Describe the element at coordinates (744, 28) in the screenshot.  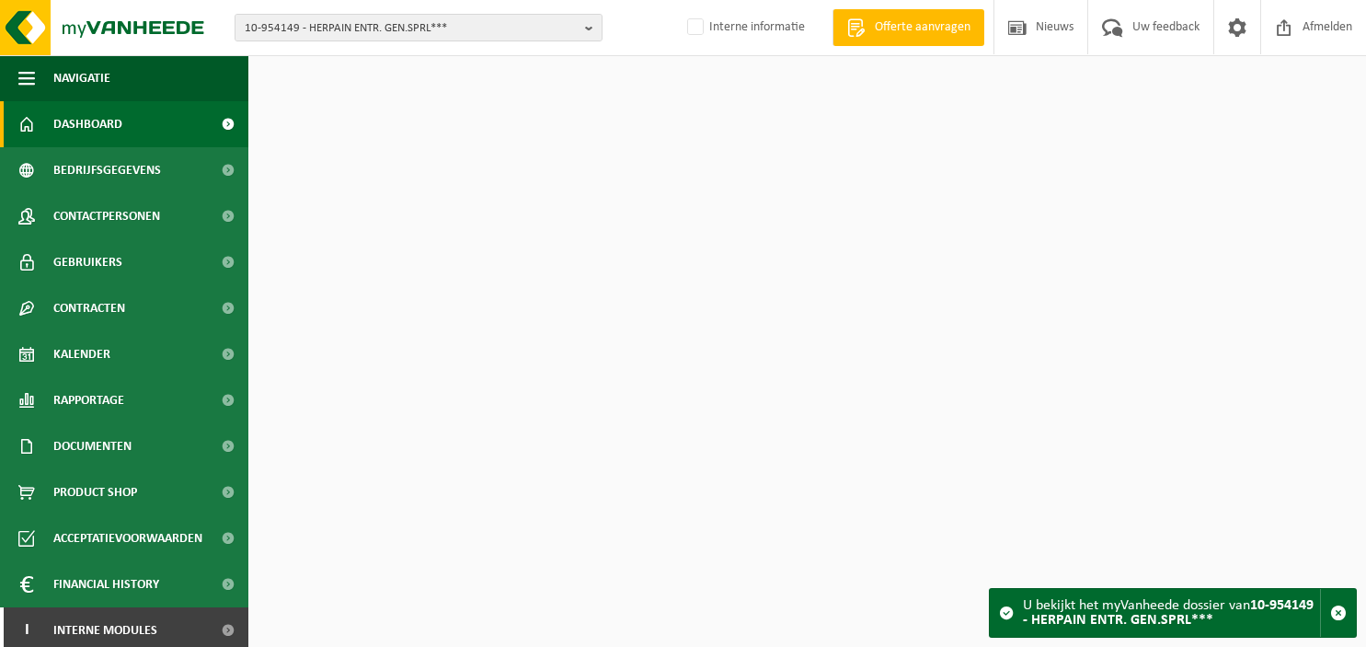
I see `label: Interne informatie` at that location.